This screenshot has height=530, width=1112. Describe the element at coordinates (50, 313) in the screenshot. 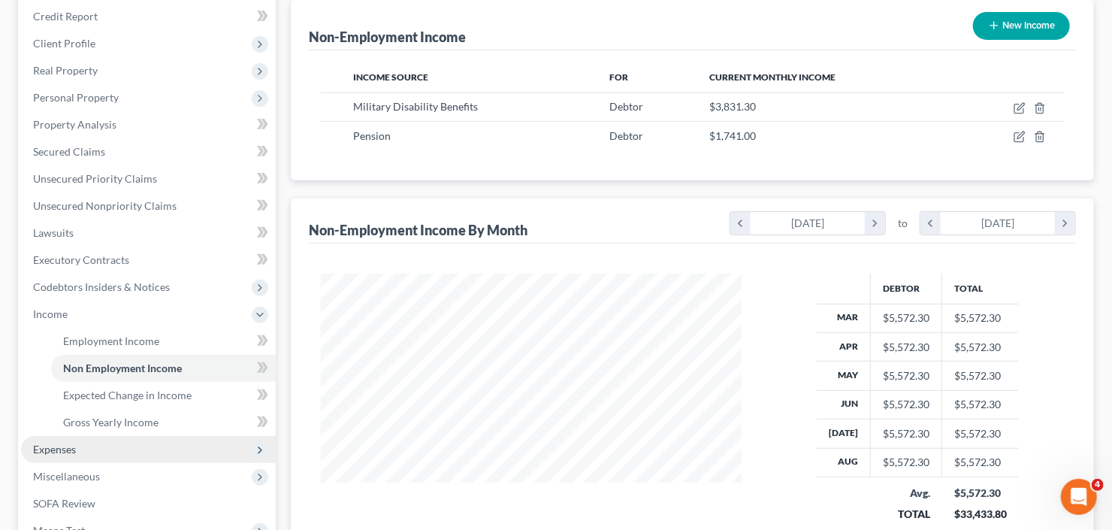

I see `span: Income` at that location.